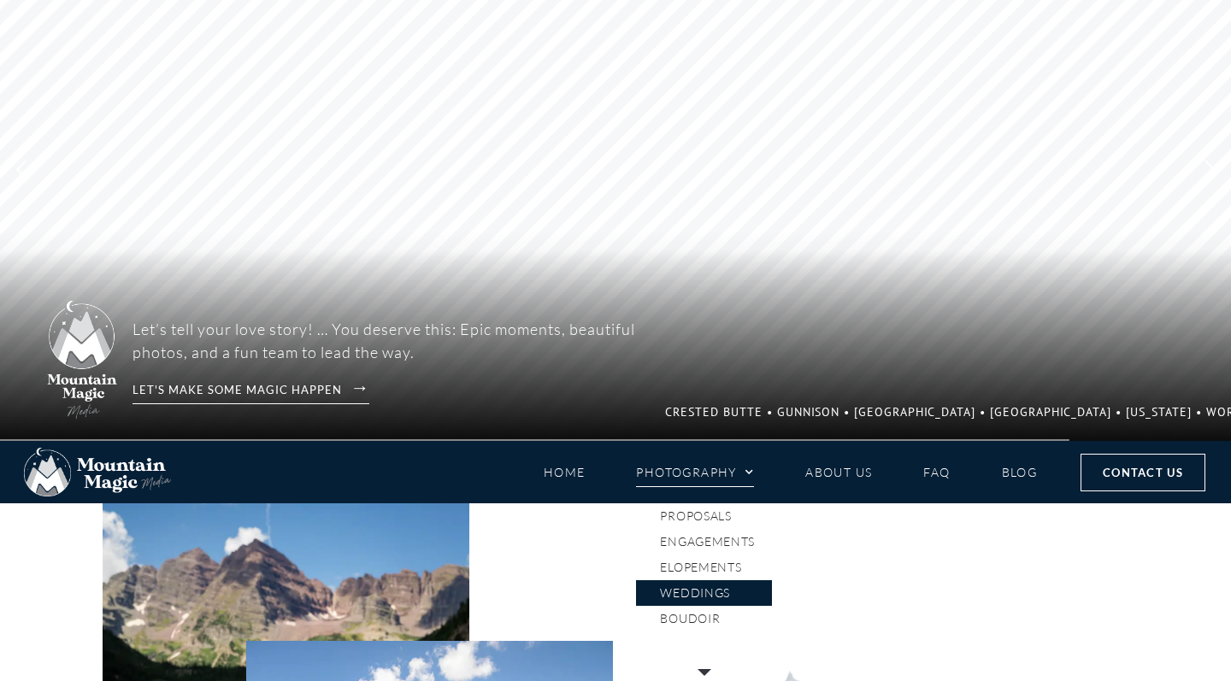 The height and width of the screenshot is (681, 1231). What do you see at coordinates (97, 473) in the screenshot?
I see `a: Mountain Magic Media photography logo Crested Butte Photographer` at bounding box center [97, 473].